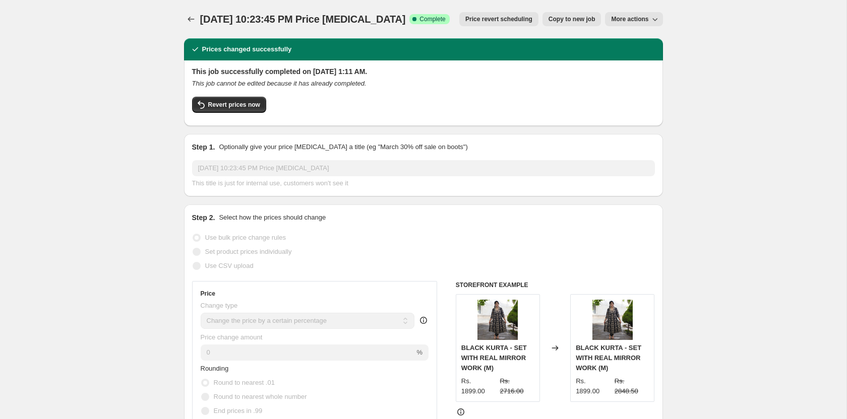 This screenshot has width=847, height=419. I want to click on h6: STOREFRONT EXAMPLE, so click(555, 285).